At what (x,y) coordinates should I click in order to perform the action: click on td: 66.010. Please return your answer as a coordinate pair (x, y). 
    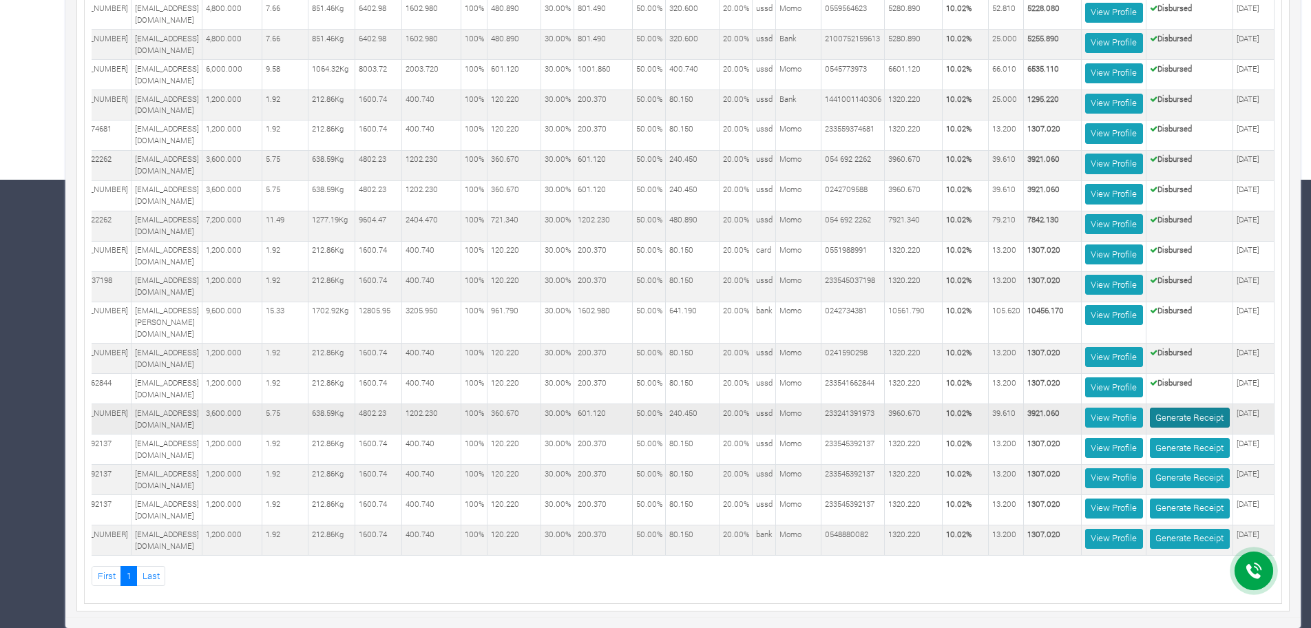
    Looking at the image, I should click on (1006, 75).